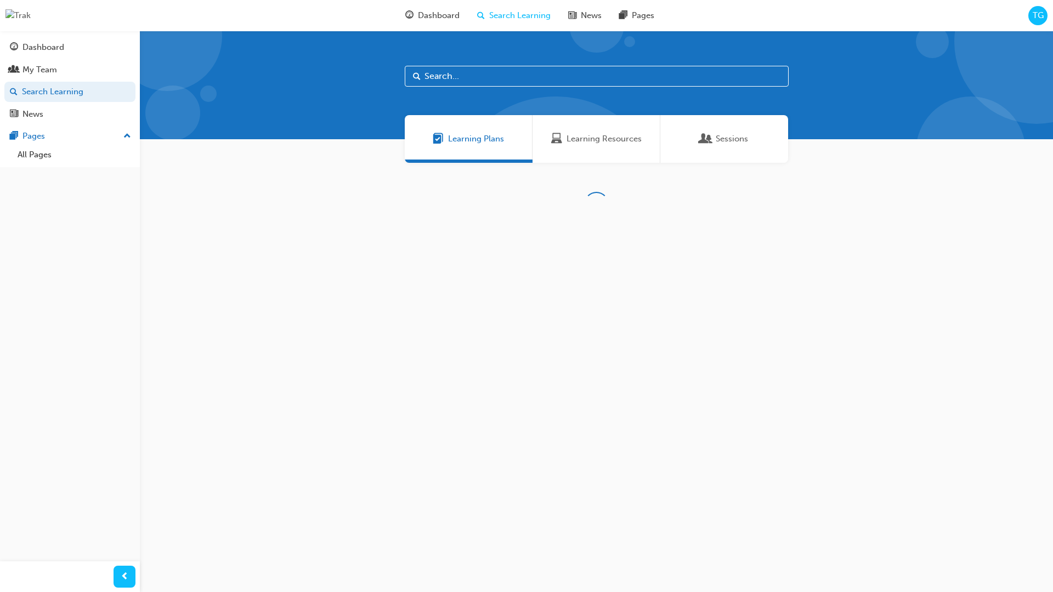 The image size is (1053, 592). Describe the element at coordinates (432, 15) in the screenshot. I see `a: guage-iconDashboard` at that location.